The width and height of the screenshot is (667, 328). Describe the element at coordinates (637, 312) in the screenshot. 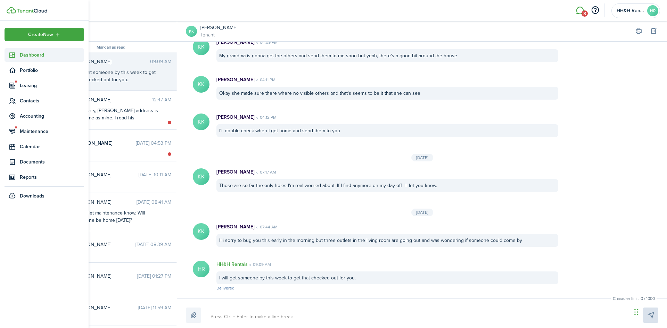

I see `div: Drag` at that location.